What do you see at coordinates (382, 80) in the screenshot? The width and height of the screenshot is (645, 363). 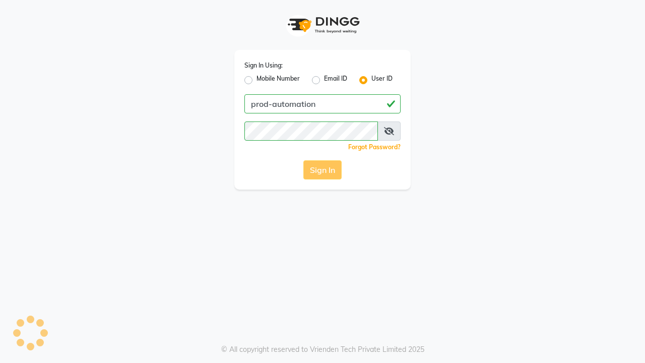 I see `label: User ID` at bounding box center [382, 80].